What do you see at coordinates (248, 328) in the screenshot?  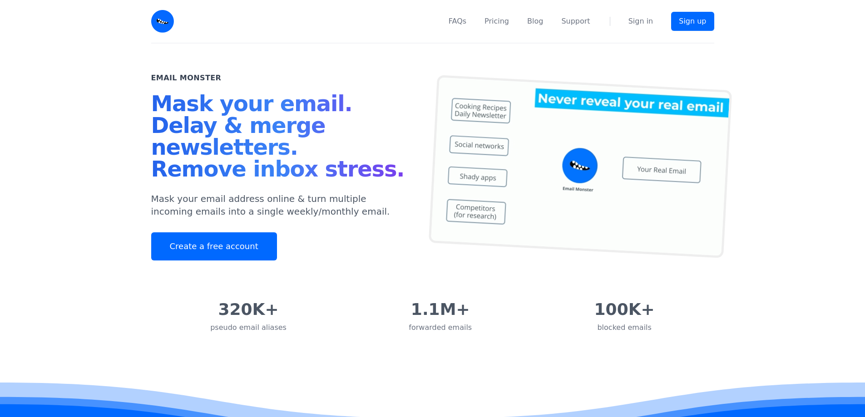 I see `div: pseudo email aliases` at bounding box center [248, 328].